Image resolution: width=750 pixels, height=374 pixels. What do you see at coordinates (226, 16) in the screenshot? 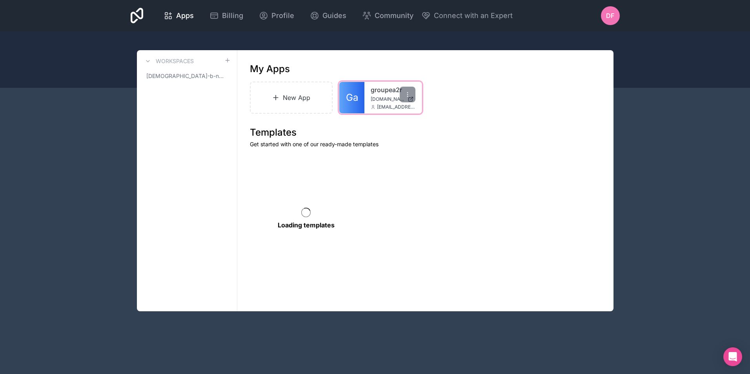
I see `a: Billing` at bounding box center [226, 16].